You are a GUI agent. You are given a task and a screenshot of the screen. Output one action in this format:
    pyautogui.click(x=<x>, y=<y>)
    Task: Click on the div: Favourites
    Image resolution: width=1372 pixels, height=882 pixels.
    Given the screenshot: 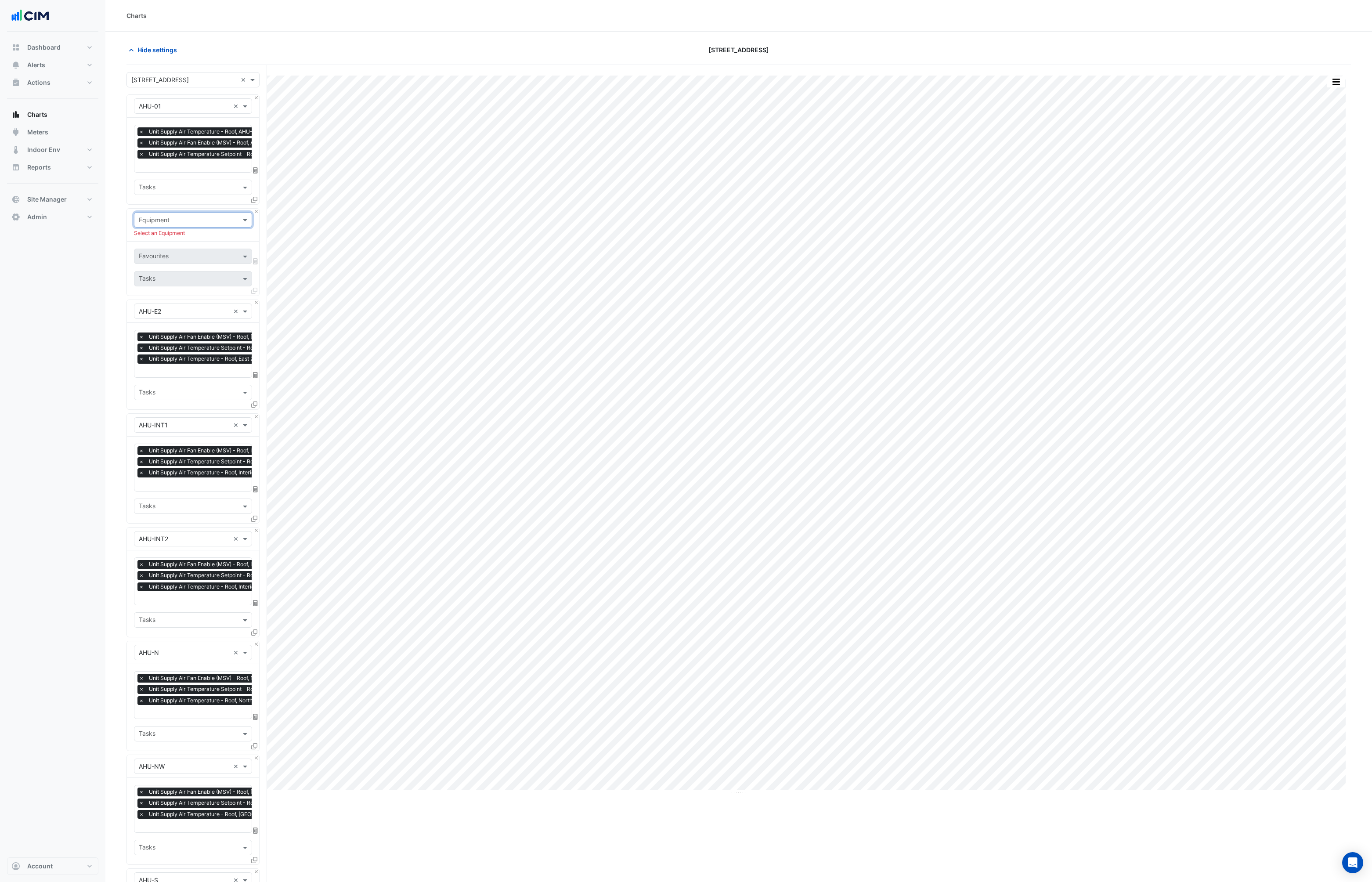 What is the action you would take?
    pyautogui.click(x=153, y=256)
    